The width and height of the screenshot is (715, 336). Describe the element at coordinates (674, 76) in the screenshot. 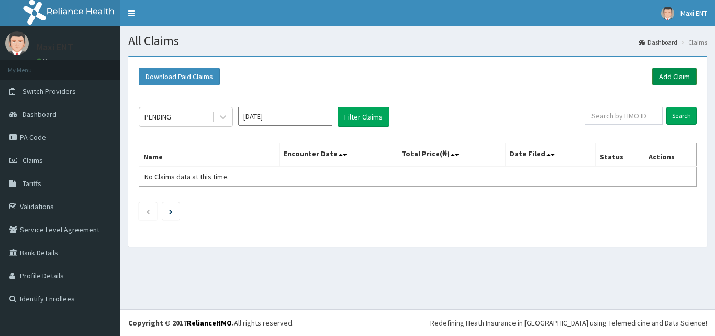

I see `a: Add Claim` at that location.